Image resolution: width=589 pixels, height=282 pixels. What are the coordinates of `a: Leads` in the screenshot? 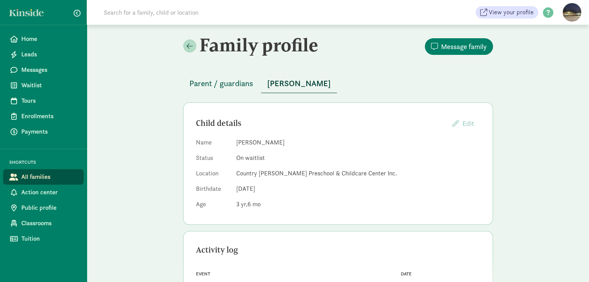 It's located at (43, 55).